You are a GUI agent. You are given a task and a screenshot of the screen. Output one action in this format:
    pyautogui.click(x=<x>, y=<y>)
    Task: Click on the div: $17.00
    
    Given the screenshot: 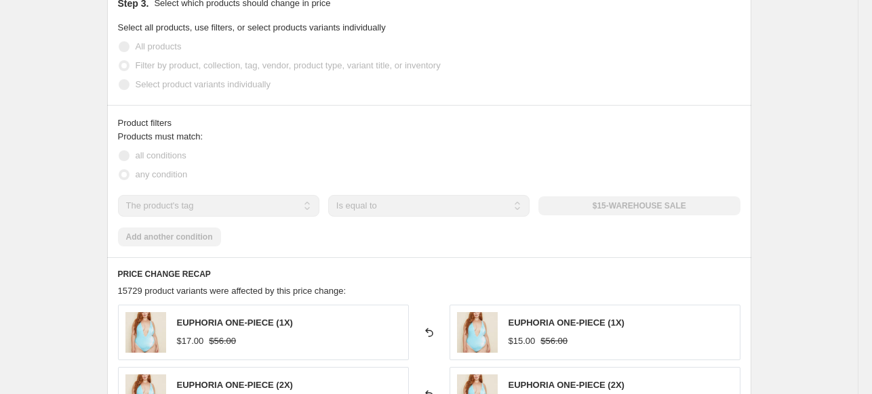 What is the action you would take?
    pyautogui.click(x=190, y=342)
    